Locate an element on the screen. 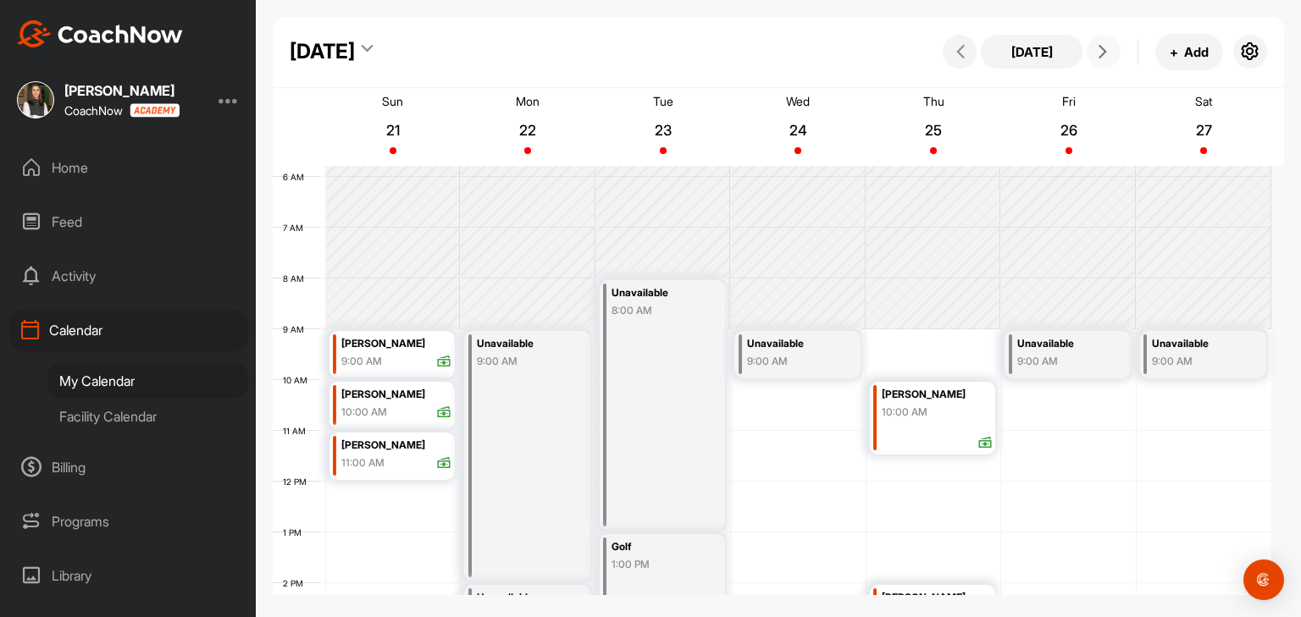 This screenshot has height=617, width=1301. a: September 22, 2025 is located at coordinates (528, 127).